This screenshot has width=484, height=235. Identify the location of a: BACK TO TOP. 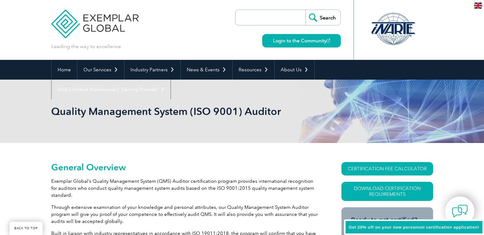
(26, 228).